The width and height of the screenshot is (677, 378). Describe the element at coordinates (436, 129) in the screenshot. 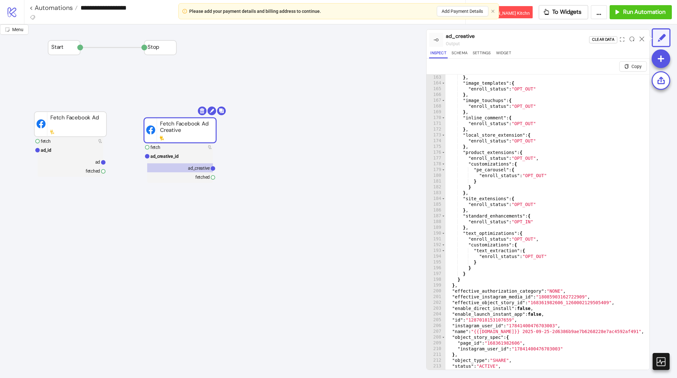

I see `div: 172` at that location.